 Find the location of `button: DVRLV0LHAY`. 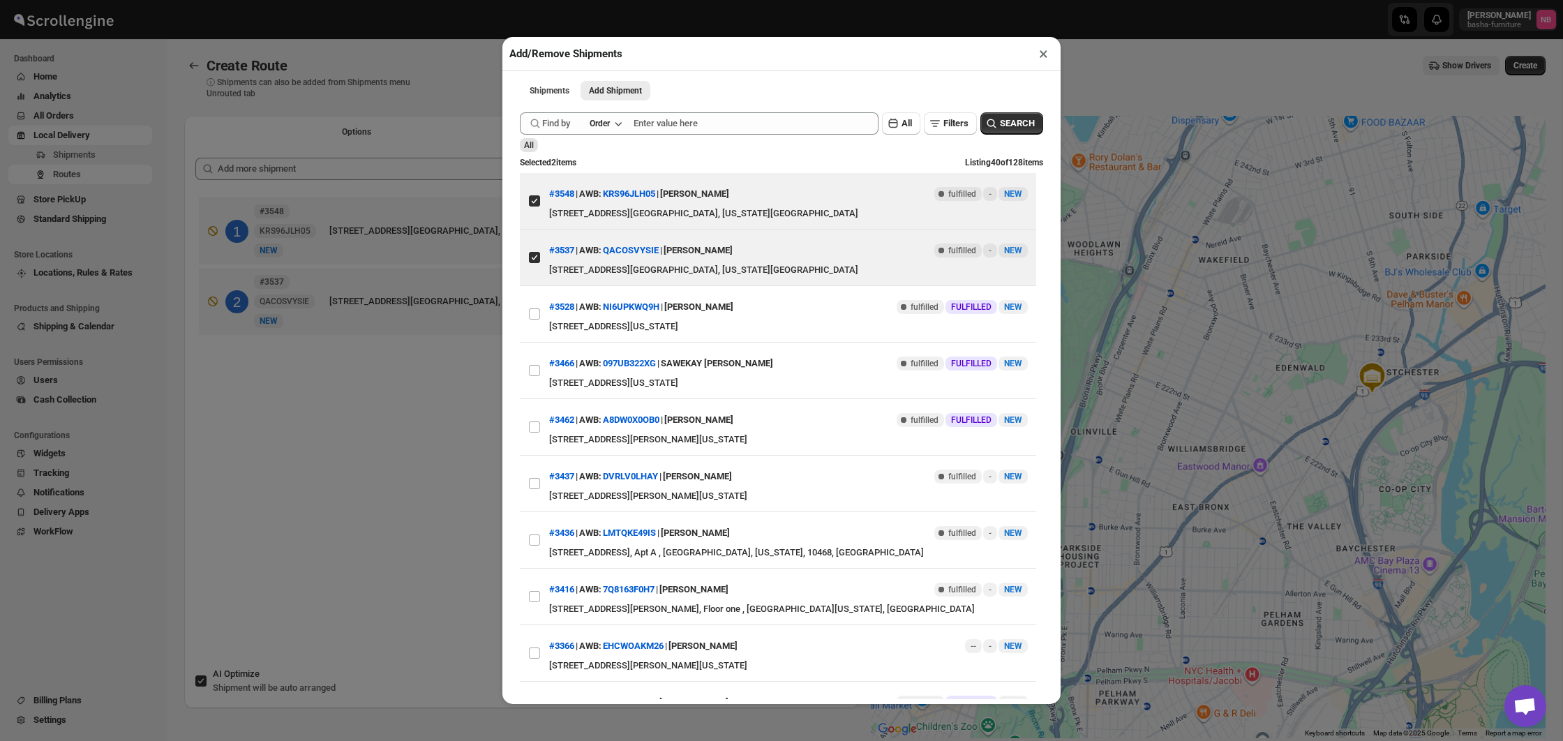

button: DVRLV0LHAY is located at coordinates (630, 476).